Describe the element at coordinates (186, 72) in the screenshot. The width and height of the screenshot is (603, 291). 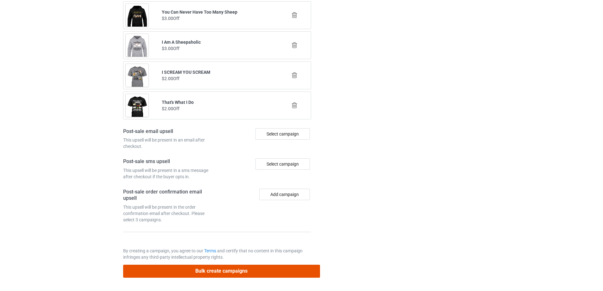
I see `b: I SCREAM YOU SCREAM` at that location.